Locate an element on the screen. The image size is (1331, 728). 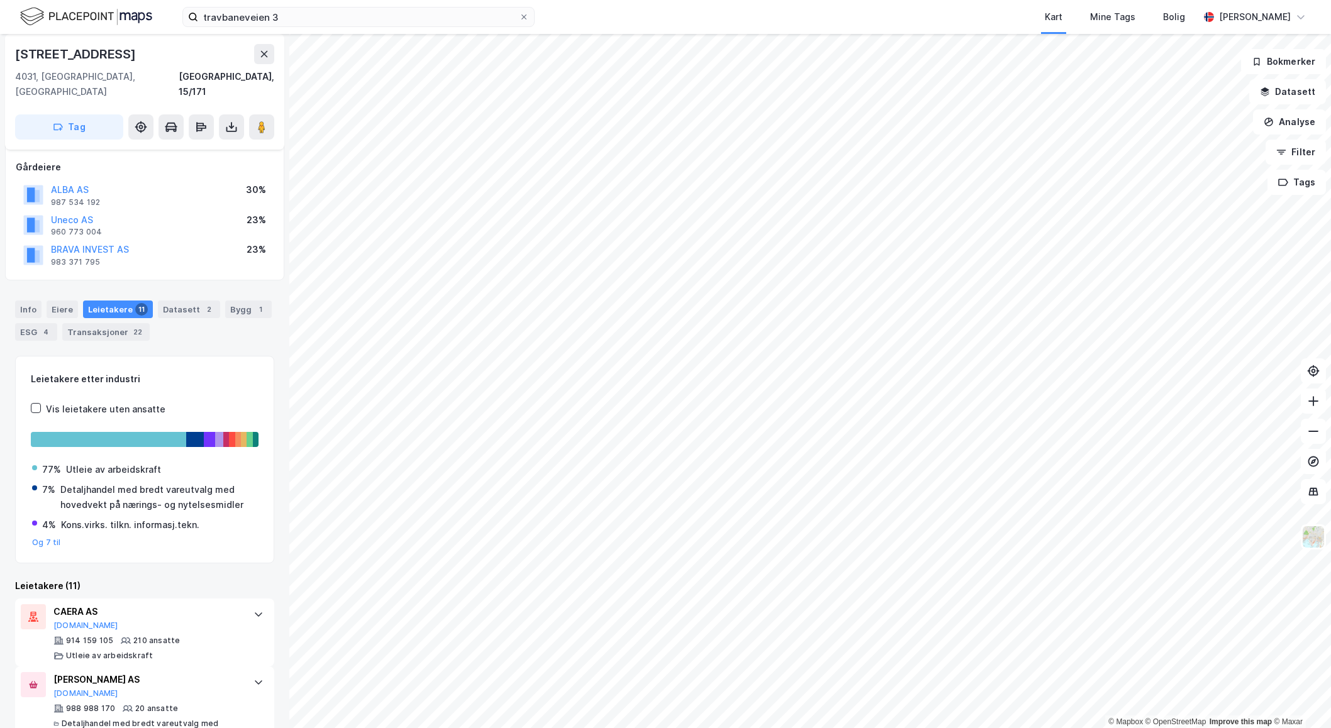
div: Gårdeiere is located at coordinates (145, 167).